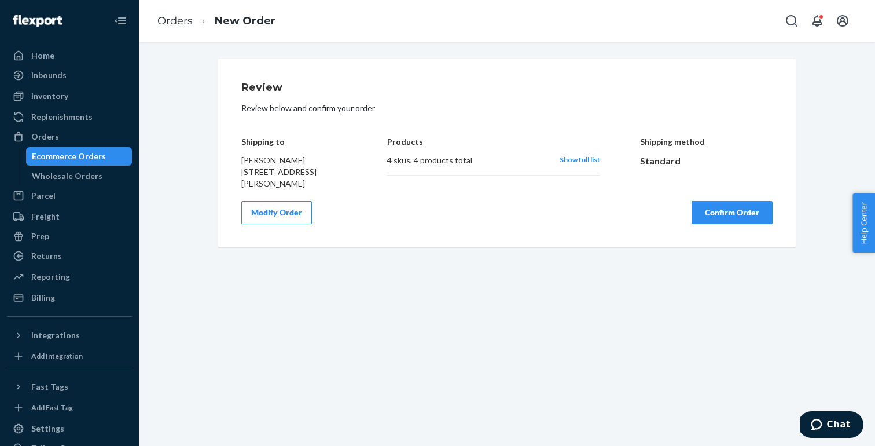  What do you see at coordinates (69, 428) in the screenshot?
I see `a: Settings` at bounding box center [69, 428].